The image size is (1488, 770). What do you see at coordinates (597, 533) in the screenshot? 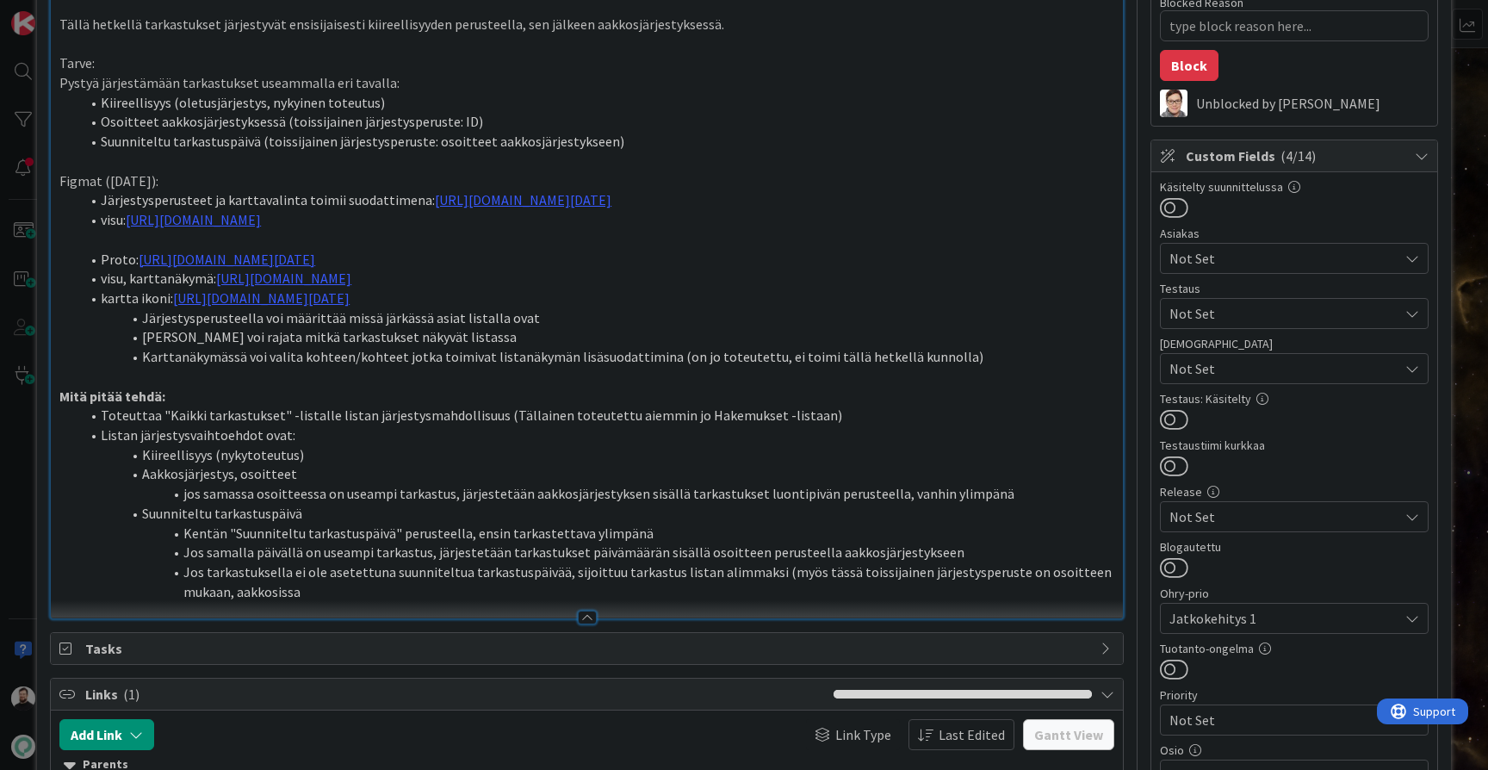
I see `li: Kentän "Suunniteltu tarkastuspäivä" perusteella, ensin tarkastettava ylimpänä` at bounding box center [597, 533].